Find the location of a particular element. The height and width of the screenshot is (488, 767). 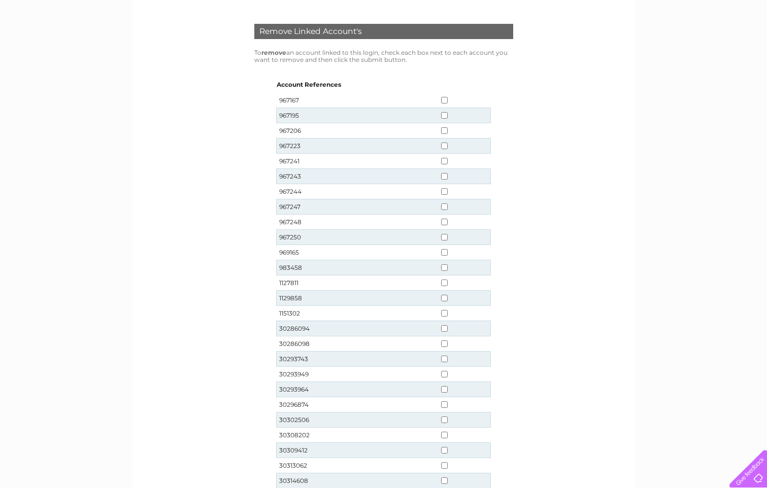

a: Water is located at coordinates (598, 47).